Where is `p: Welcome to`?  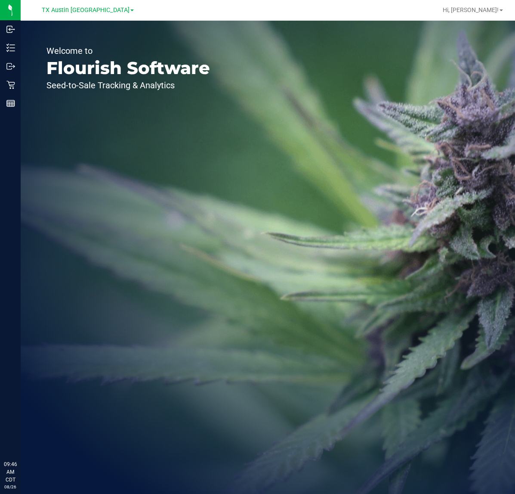 p: Welcome to is located at coordinates (128, 51).